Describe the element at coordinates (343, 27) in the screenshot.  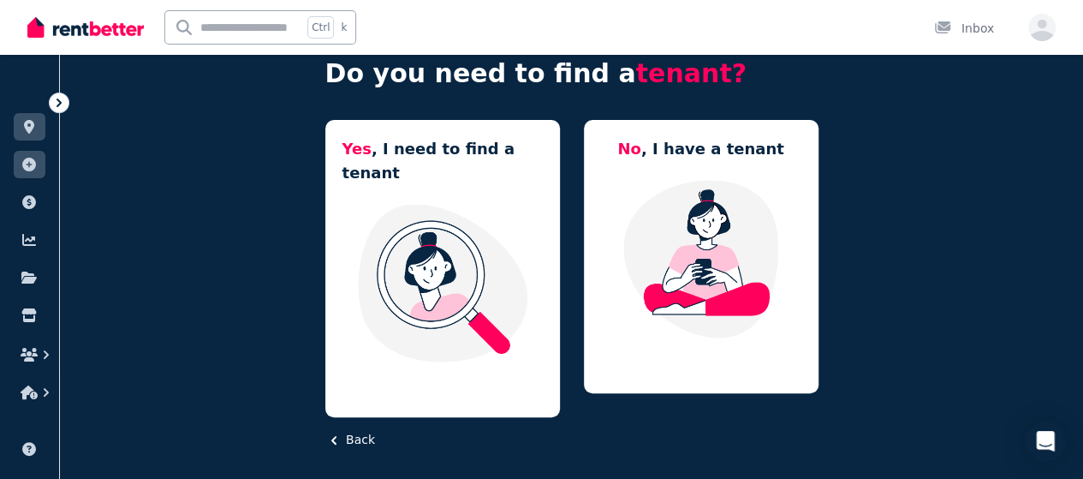
I see `span: k` at that location.